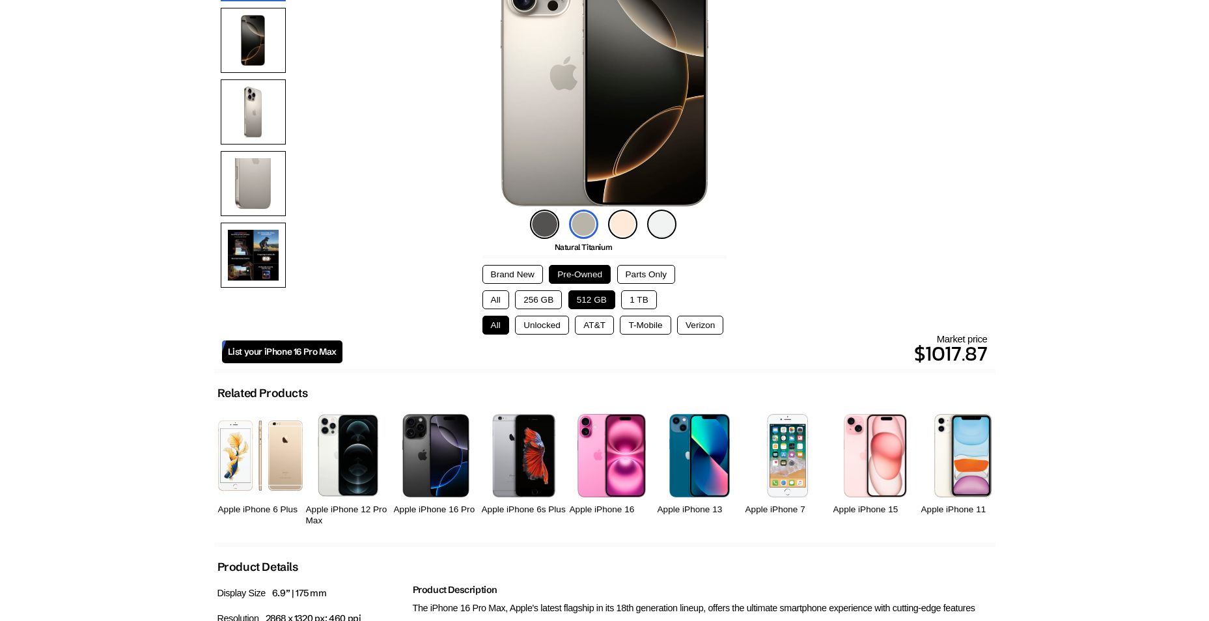  I want to click on a: iPhone 6s Plus Apple iPhone 6s Plus, so click(524, 468).